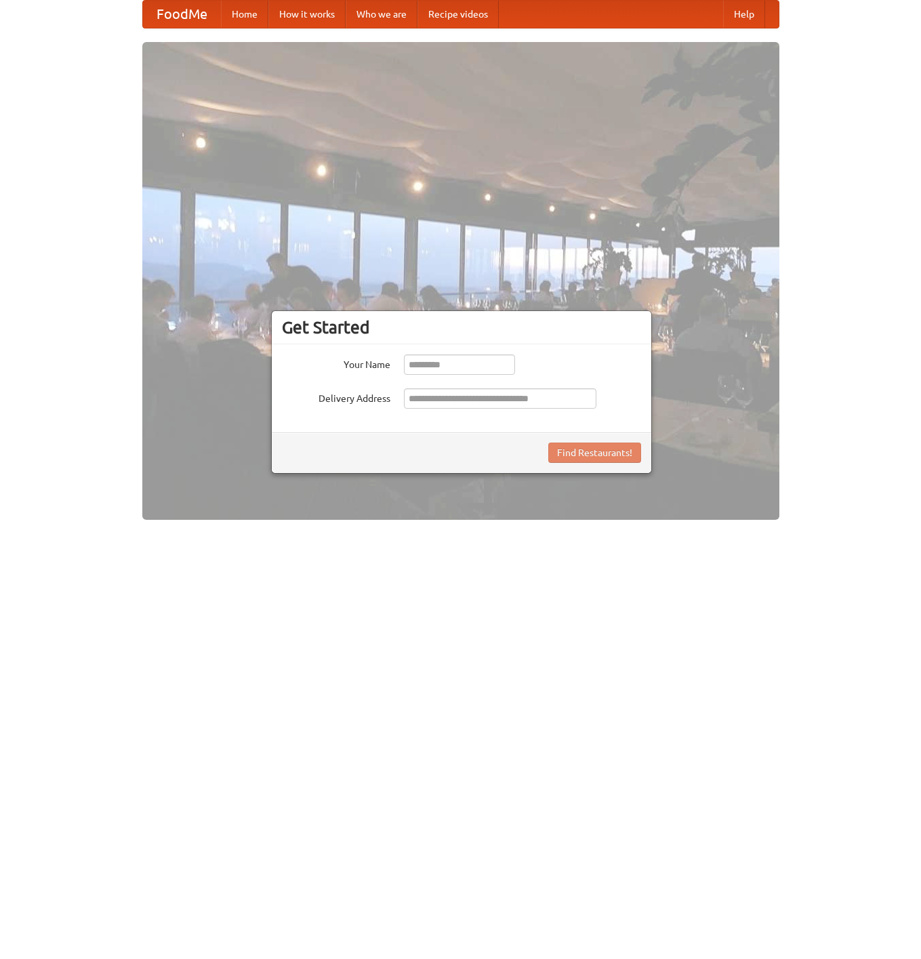 Image resolution: width=921 pixels, height=959 pixels. Describe the element at coordinates (462, 327) in the screenshot. I see `h3: Get Started` at that location.